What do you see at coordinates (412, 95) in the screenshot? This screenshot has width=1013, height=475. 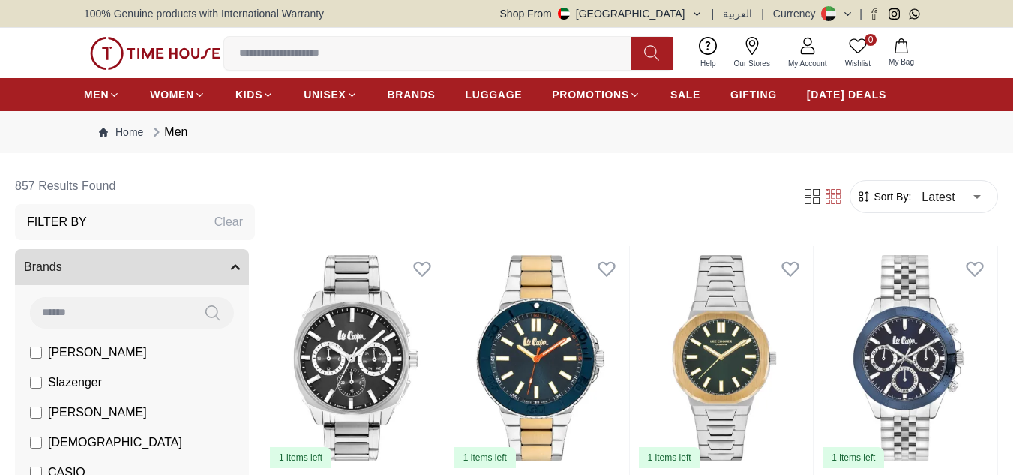 I see `span: BRANDS` at bounding box center [412, 95].